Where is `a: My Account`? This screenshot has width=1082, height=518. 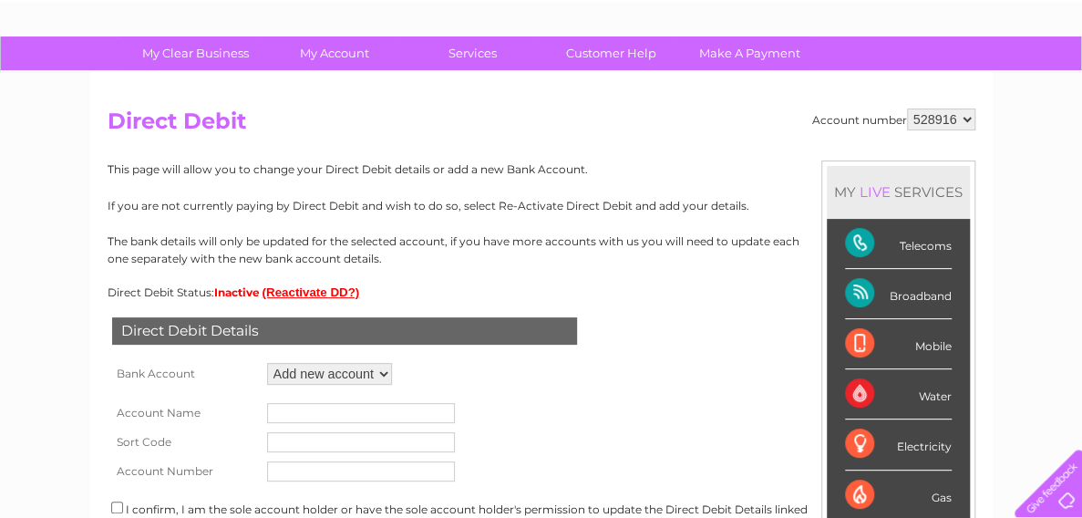 a: My Account is located at coordinates (334, 53).